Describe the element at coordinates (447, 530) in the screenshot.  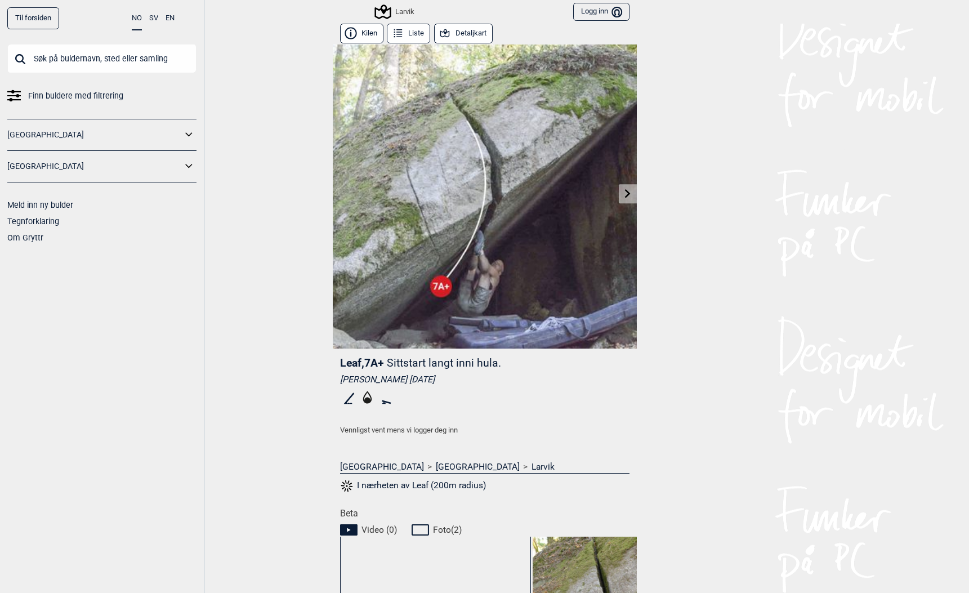
I see `span: Foto ( 2 )` at that location.